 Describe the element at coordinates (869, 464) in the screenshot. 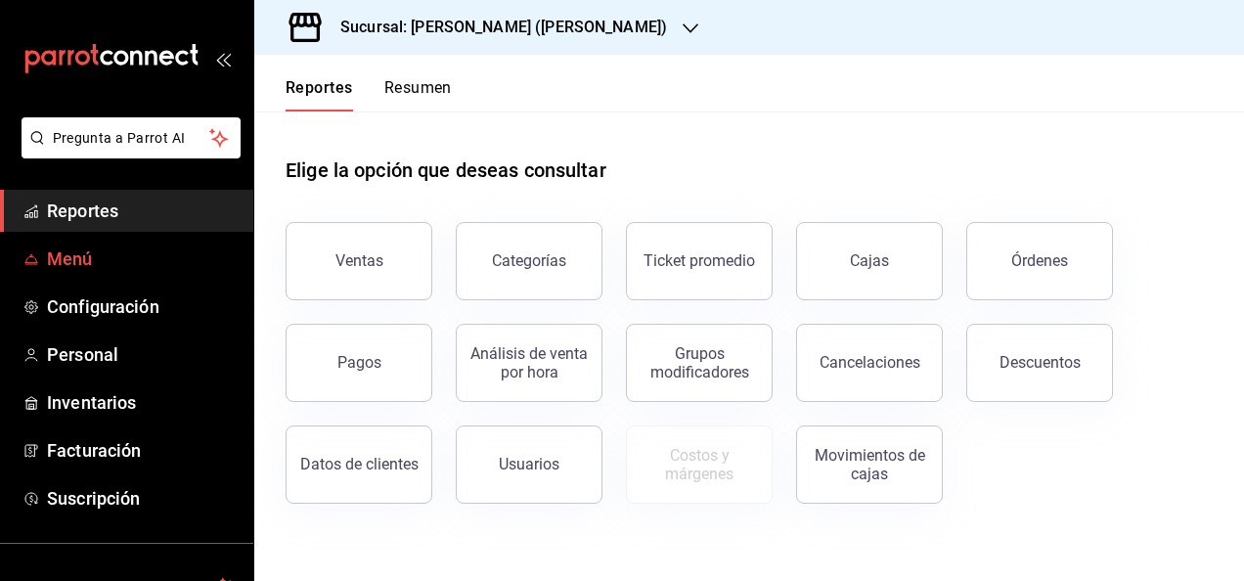

I see `div: Movimientos de cajas` at that location.